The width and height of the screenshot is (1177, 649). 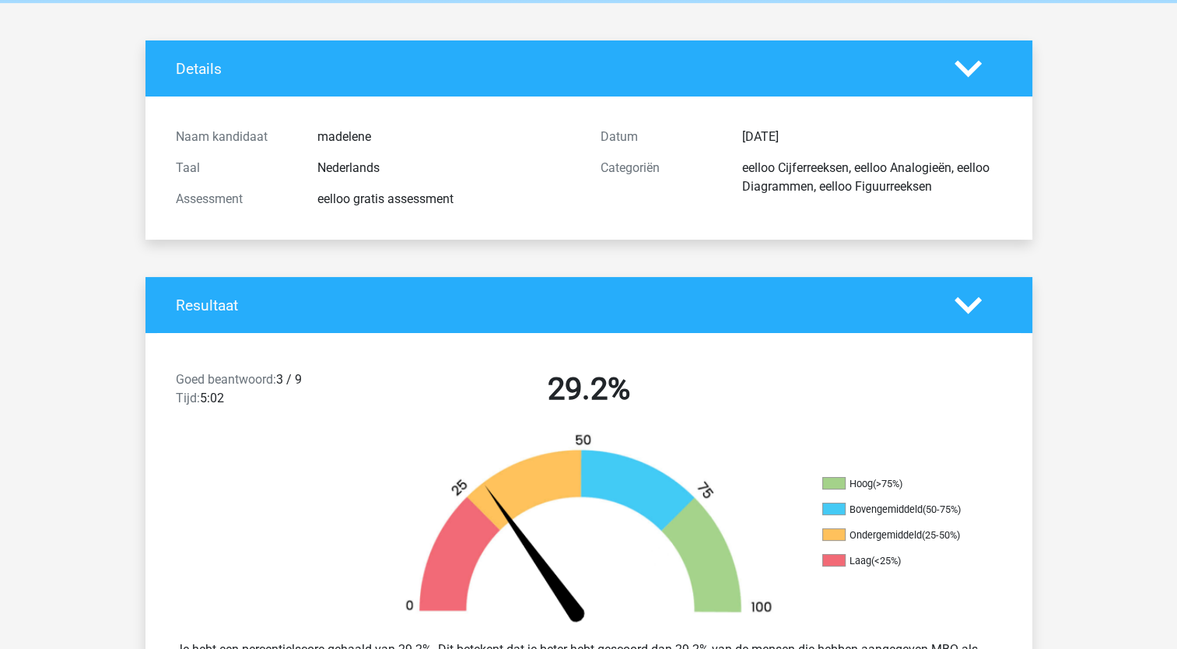 What do you see at coordinates (187, 397) in the screenshot?
I see `span: Tijd:` at bounding box center [187, 397].